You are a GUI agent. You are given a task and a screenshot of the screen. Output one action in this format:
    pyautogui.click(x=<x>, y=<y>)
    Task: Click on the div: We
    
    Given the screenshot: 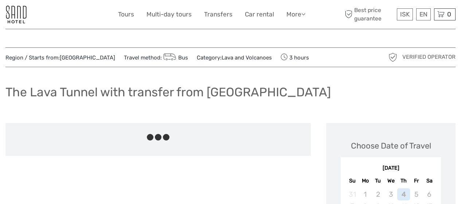 What is the action you would take?
    pyautogui.click(x=391, y=181)
    